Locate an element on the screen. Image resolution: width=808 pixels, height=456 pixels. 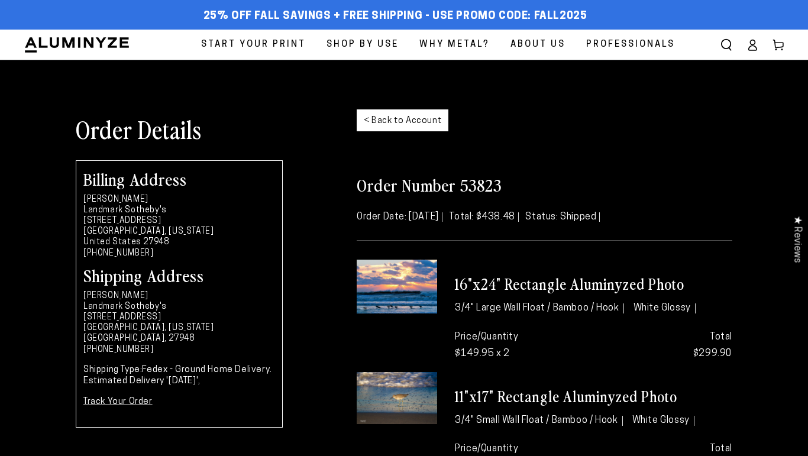
summary: Search our site is located at coordinates (726, 45).